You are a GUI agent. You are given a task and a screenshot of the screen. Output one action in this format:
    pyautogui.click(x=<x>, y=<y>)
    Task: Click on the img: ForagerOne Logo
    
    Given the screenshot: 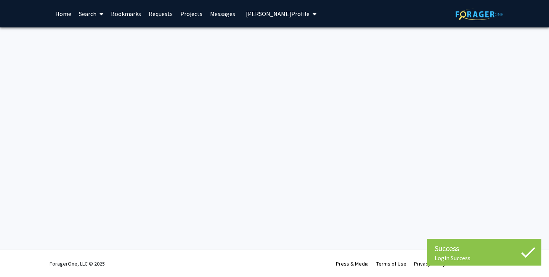 What is the action you would take?
    pyautogui.click(x=479, y=14)
    